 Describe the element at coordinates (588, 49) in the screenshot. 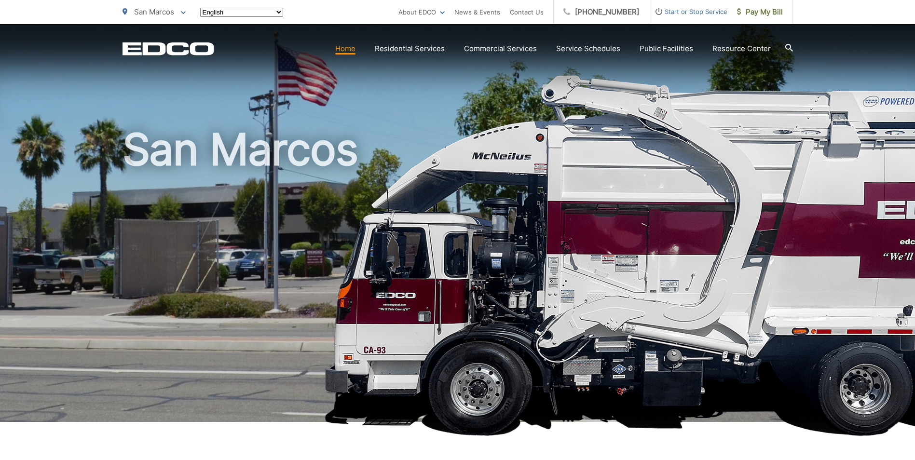

I see `a: Service Schedules` at that location.